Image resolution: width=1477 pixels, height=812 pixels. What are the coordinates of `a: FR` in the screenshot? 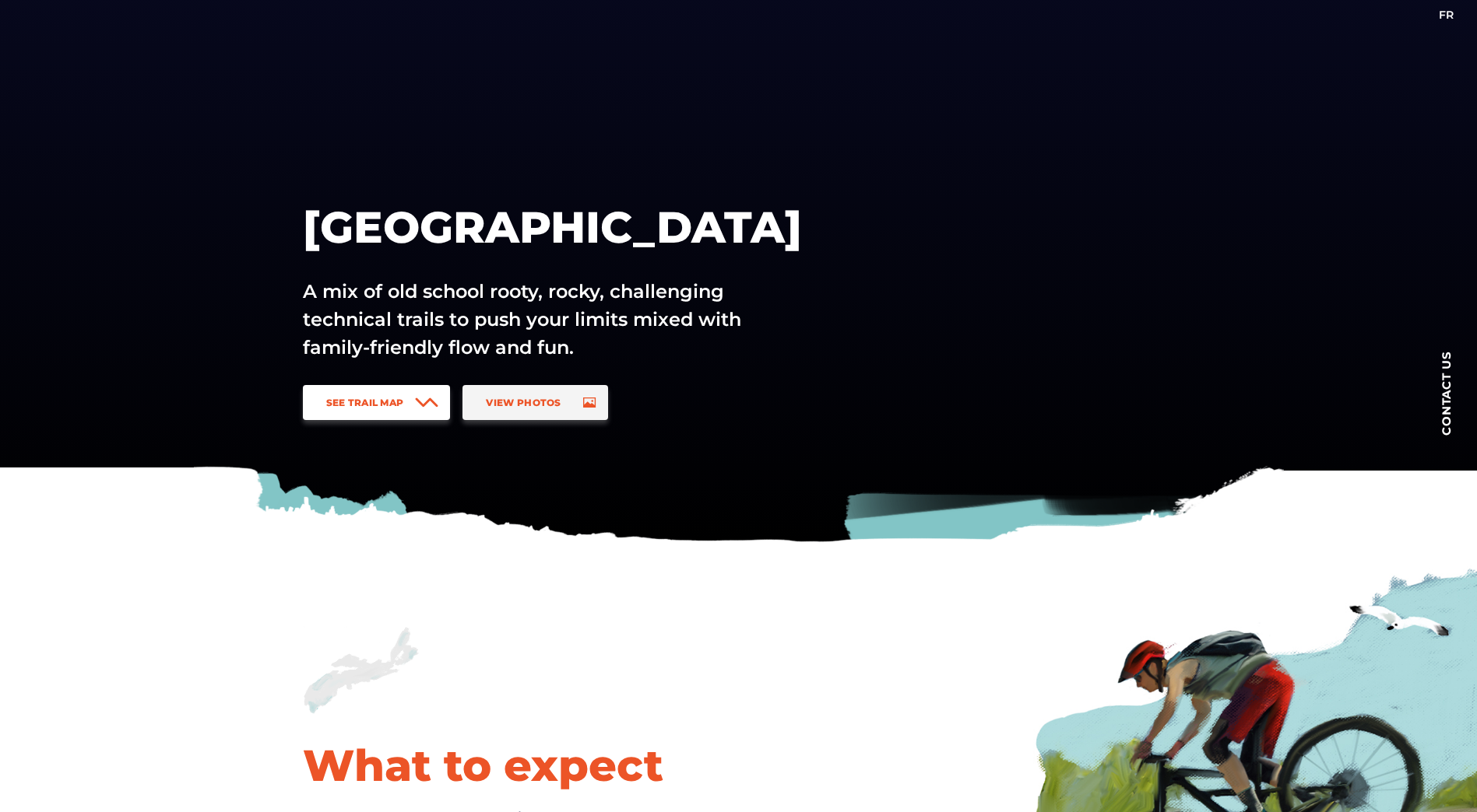 It's located at (1446, 15).